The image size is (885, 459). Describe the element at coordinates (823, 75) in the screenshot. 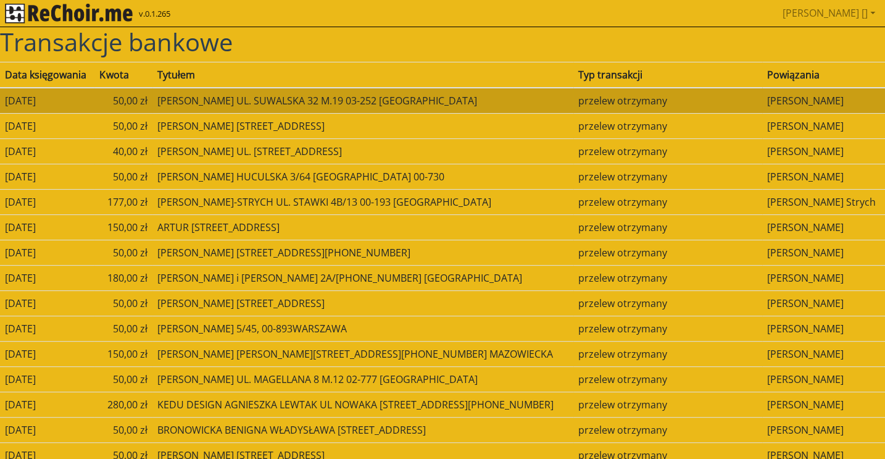

I see `div: Powiązania` at that location.